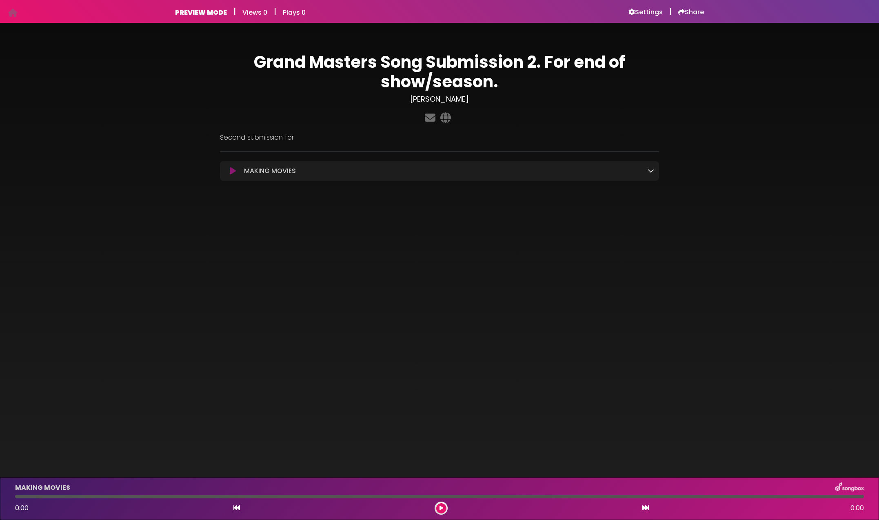 The image size is (879, 520). Describe the element at coordinates (645, 12) in the screenshot. I see `h6: Settings` at that location.